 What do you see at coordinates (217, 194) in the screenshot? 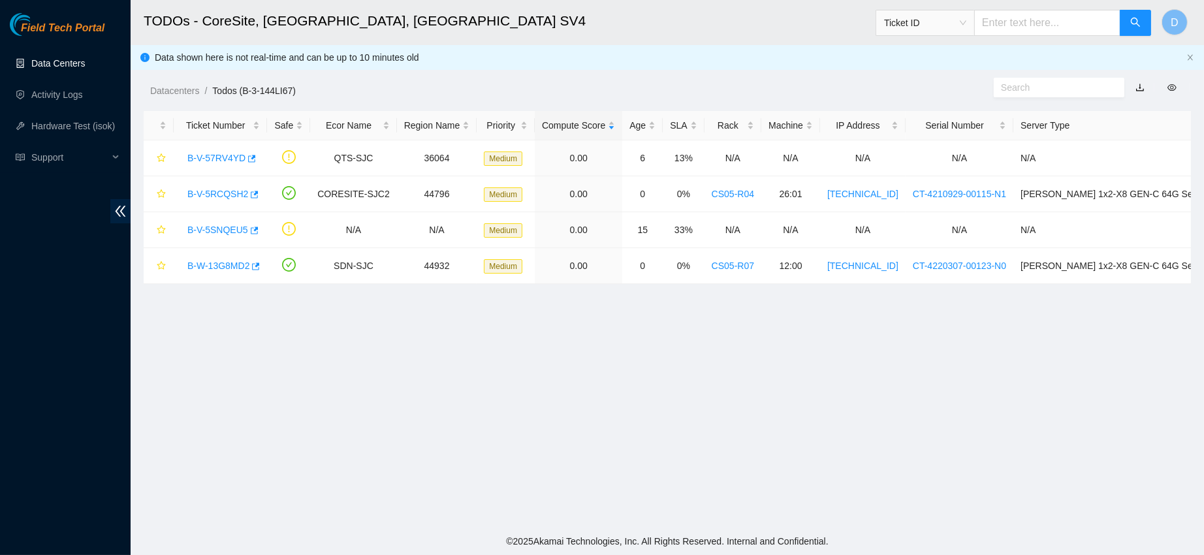
I see `a: B-V-5RCQSH2` at bounding box center [217, 194].